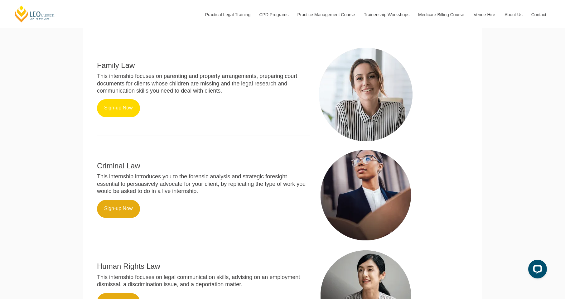  Describe the element at coordinates (203, 281) in the screenshot. I see `p: This internship focuses on legal communication skills, advising on an employment dismissal, a dis...` at that location.